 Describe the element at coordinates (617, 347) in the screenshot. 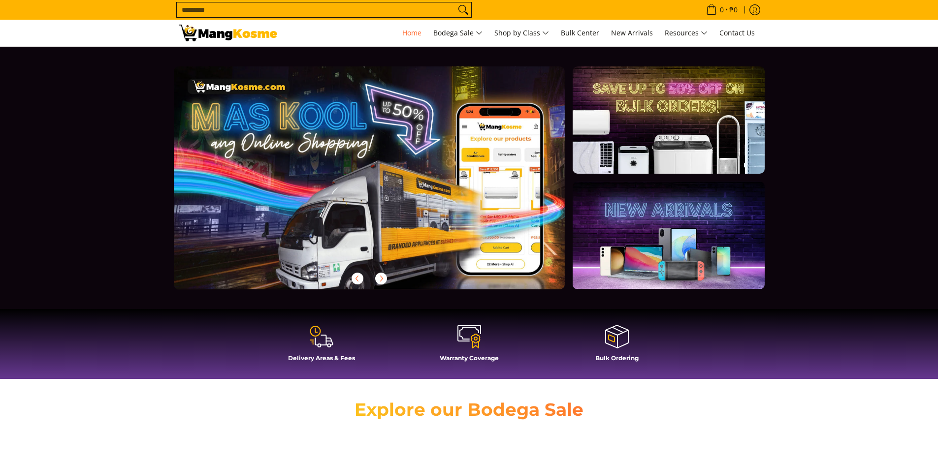

I see `a: Bulk Ordering` at that location.